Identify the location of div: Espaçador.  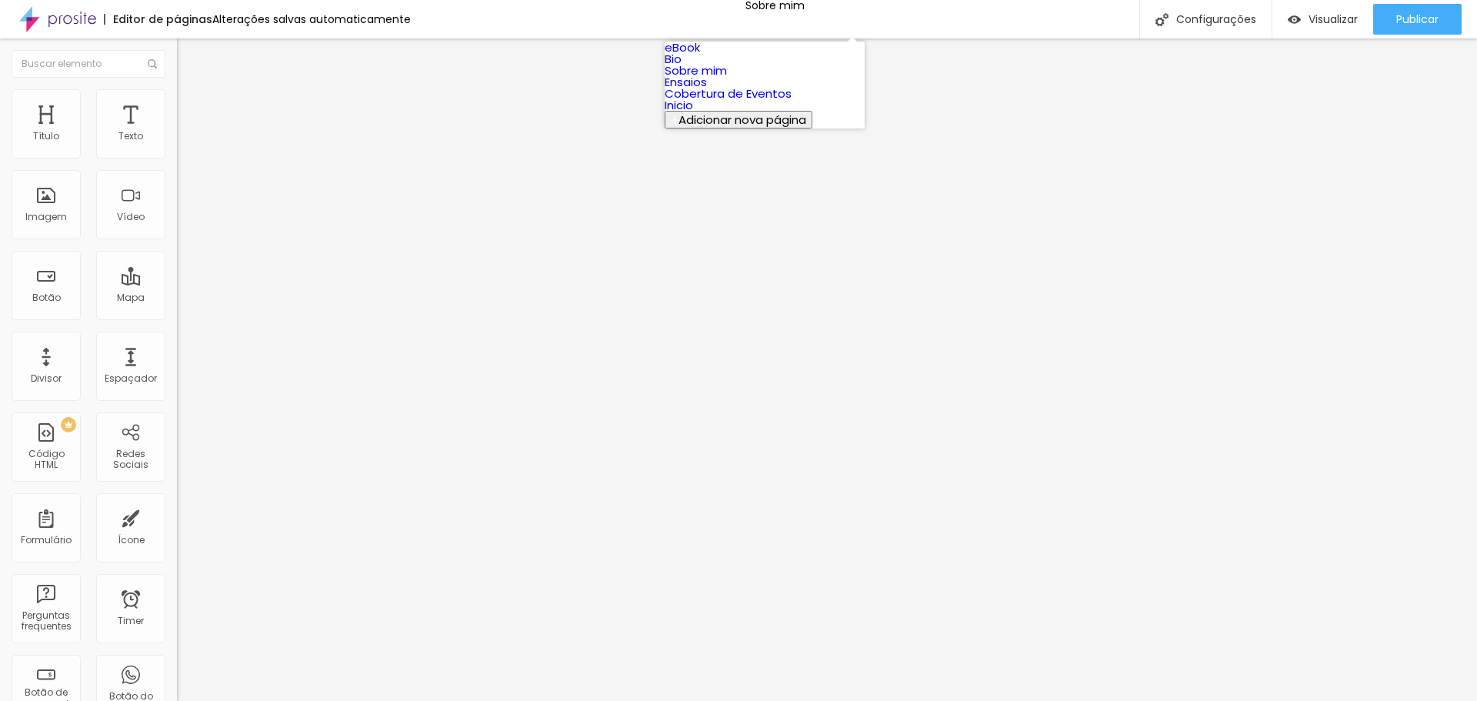
(131, 379).